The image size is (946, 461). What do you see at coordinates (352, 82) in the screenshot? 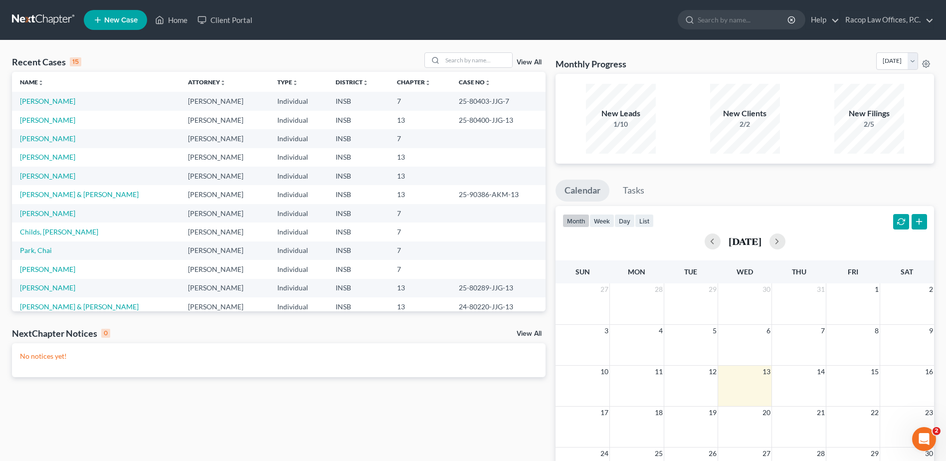
I see `a: Districtunfold_more` at bounding box center [352, 82].